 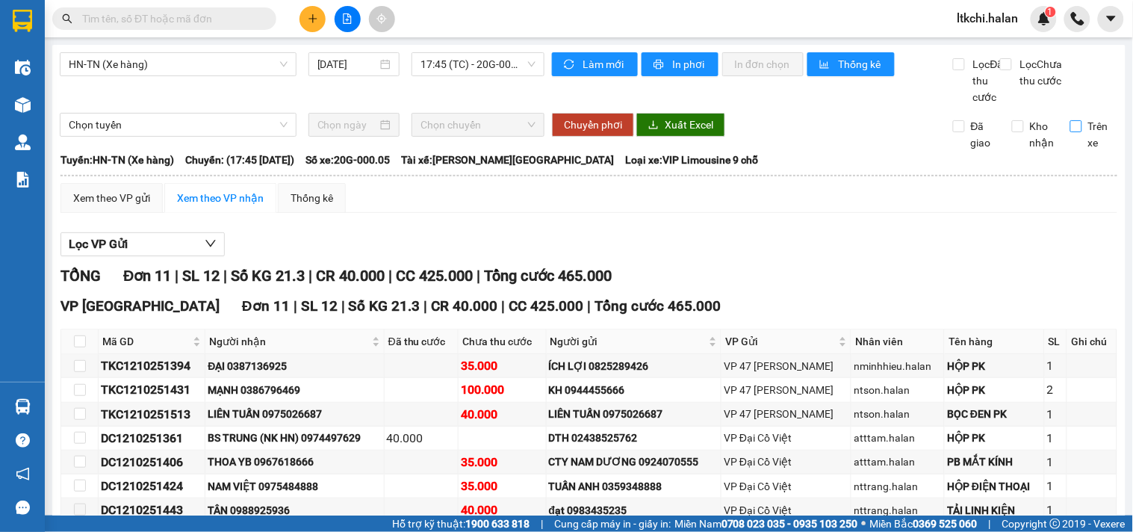 I want to click on span: Miền Nam, so click(x=766, y=524).